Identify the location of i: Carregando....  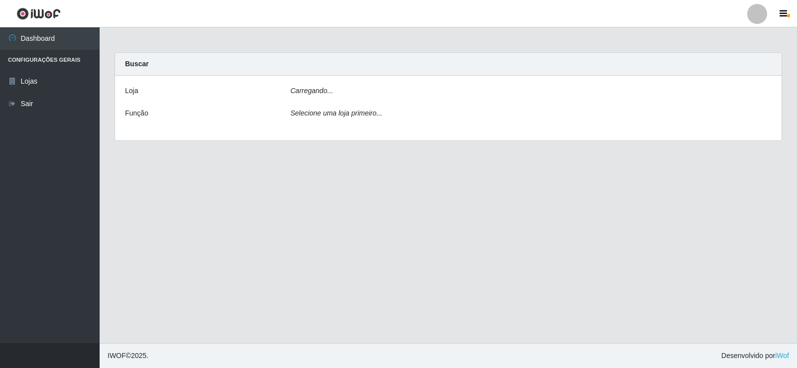
(312, 91).